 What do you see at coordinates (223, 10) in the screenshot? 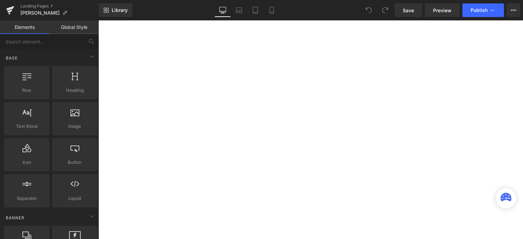
I see `a: Desktop` at bounding box center [223, 10].